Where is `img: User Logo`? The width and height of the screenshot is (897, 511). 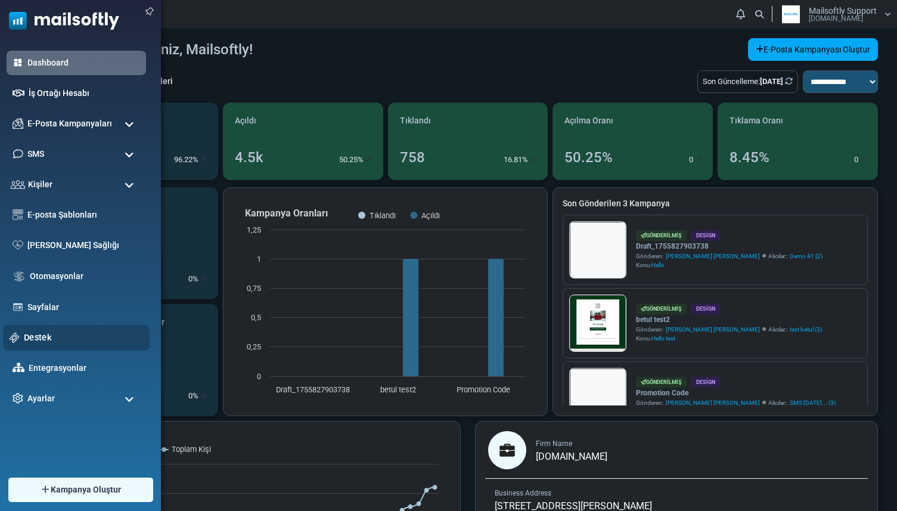
img: User Logo is located at coordinates (791, 14).